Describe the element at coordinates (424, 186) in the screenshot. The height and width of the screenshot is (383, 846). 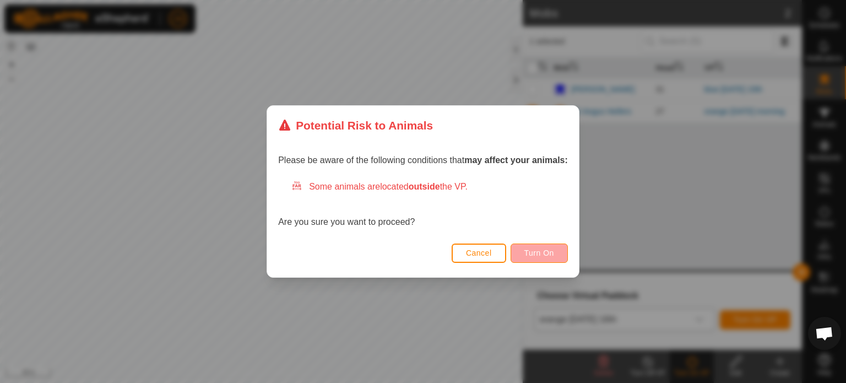
I see `span: located the VP.` at that location.